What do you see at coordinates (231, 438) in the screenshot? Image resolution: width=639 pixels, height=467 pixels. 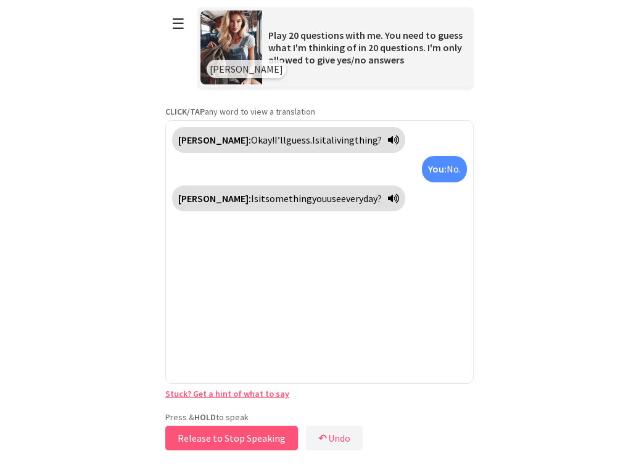 I see `button: Release to Stop Speaking` at bounding box center [231, 438].